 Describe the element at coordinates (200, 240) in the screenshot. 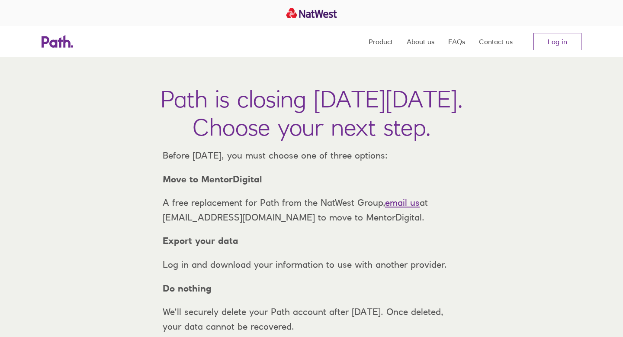

I see `strong: Export your data` at that location.